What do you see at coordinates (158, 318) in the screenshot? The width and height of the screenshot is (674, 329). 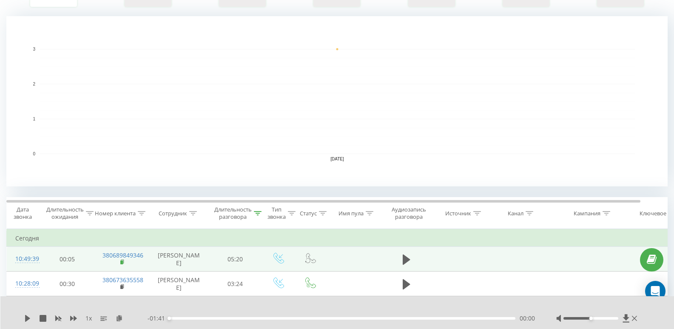 I see `span: - 01:41` at bounding box center [158, 318].